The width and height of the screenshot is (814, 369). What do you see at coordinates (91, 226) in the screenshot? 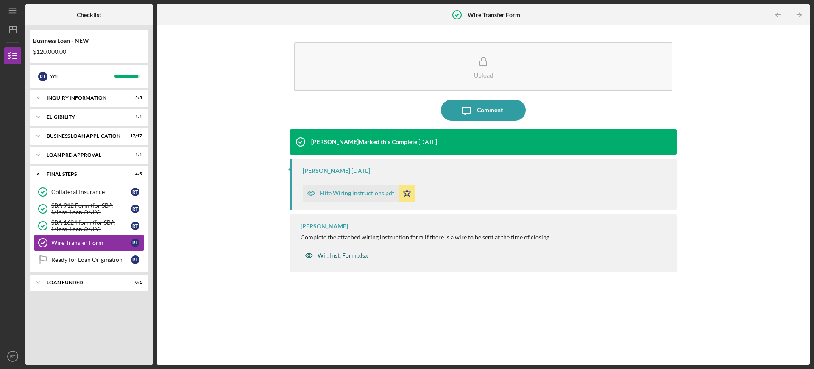
I see `div: SBA 1624 form (for SBA Micro-Loan ONLY)` at bounding box center [91, 226].